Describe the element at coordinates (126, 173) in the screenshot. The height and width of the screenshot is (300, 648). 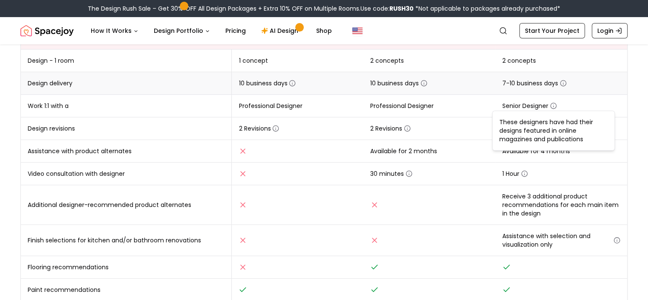
I see `td: Video consultation with designer` at that location.